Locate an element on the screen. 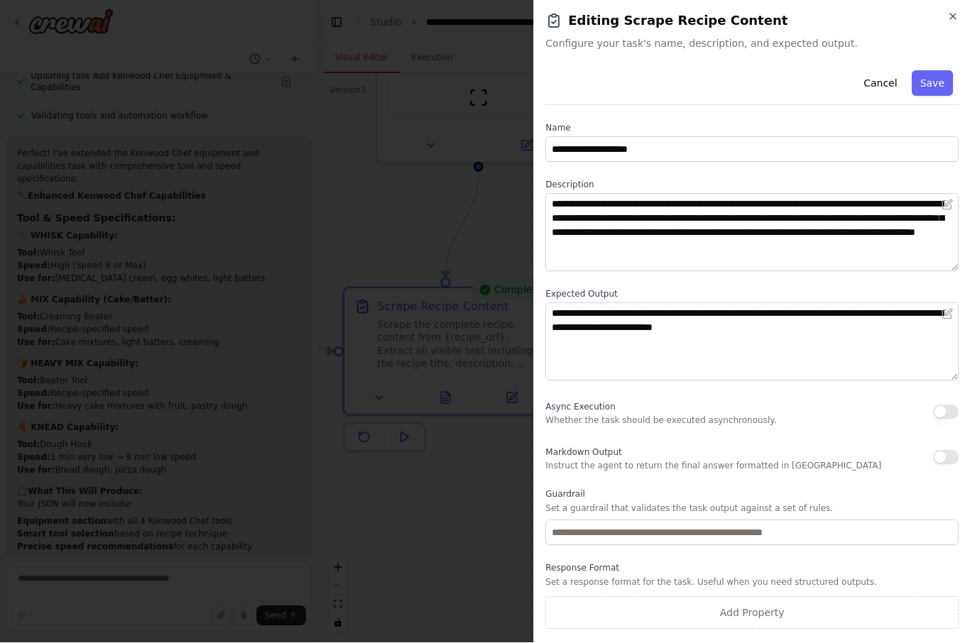  p: Whether the task should be executed asynchronously. is located at coordinates (660, 421).